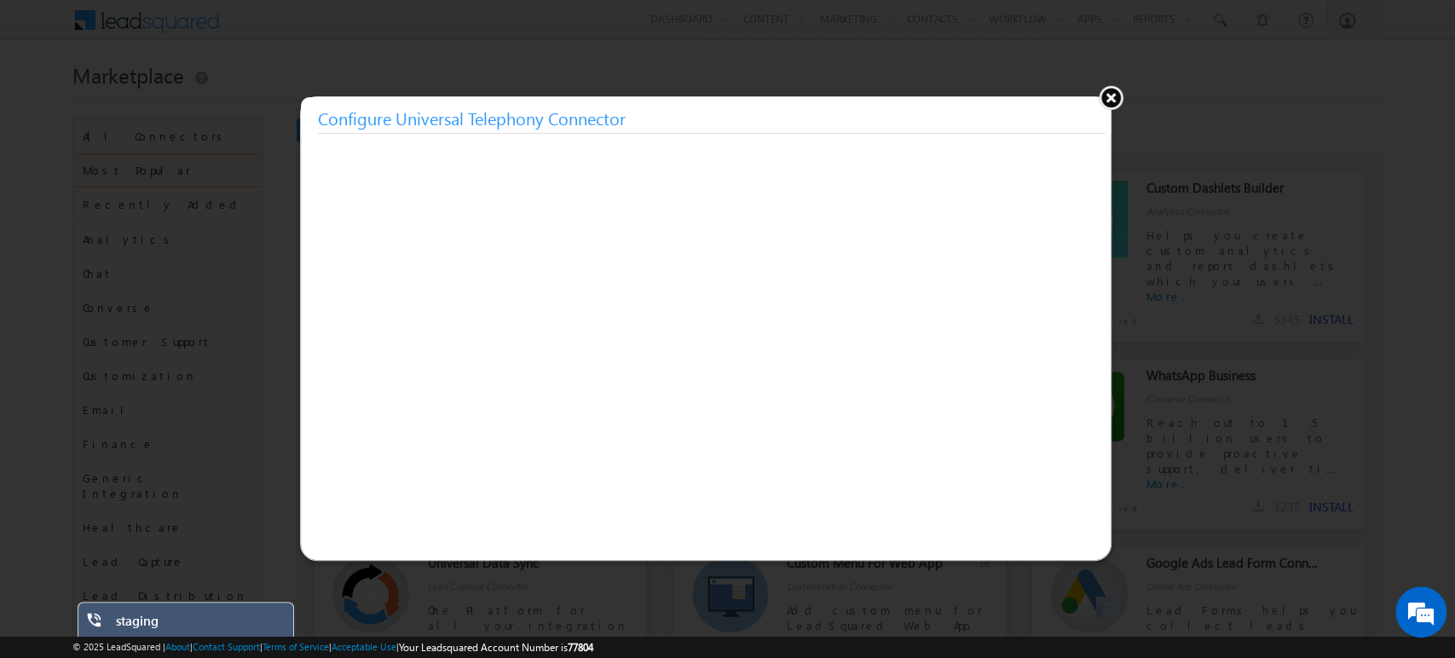 The image size is (1455, 658). What do you see at coordinates (296, 646) in the screenshot?
I see `a: Terms of Service` at bounding box center [296, 646].